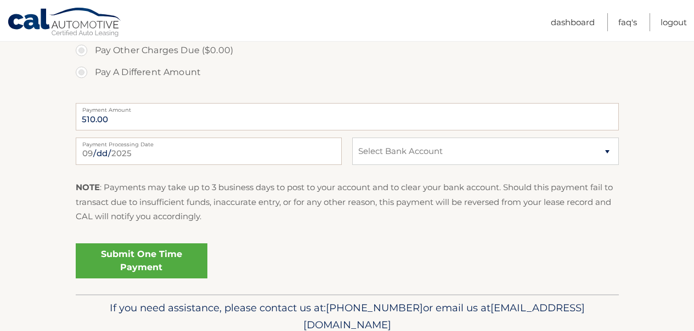 This screenshot has width=694, height=331. What do you see at coordinates (673, 22) in the screenshot?
I see `a: Logout` at bounding box center [673, 22].